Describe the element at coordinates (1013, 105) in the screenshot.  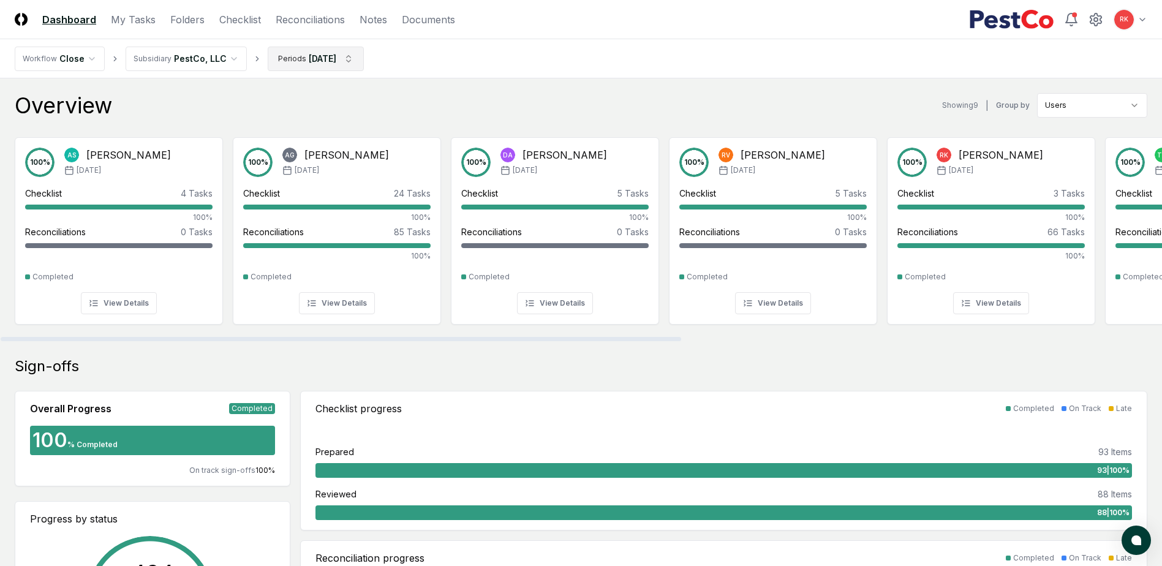
I see `label: Group by` at that location.